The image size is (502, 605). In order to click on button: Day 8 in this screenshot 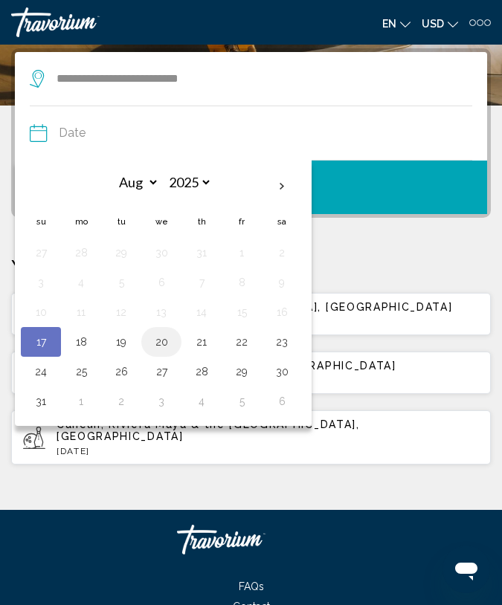, I will do `click(241, 282)`.